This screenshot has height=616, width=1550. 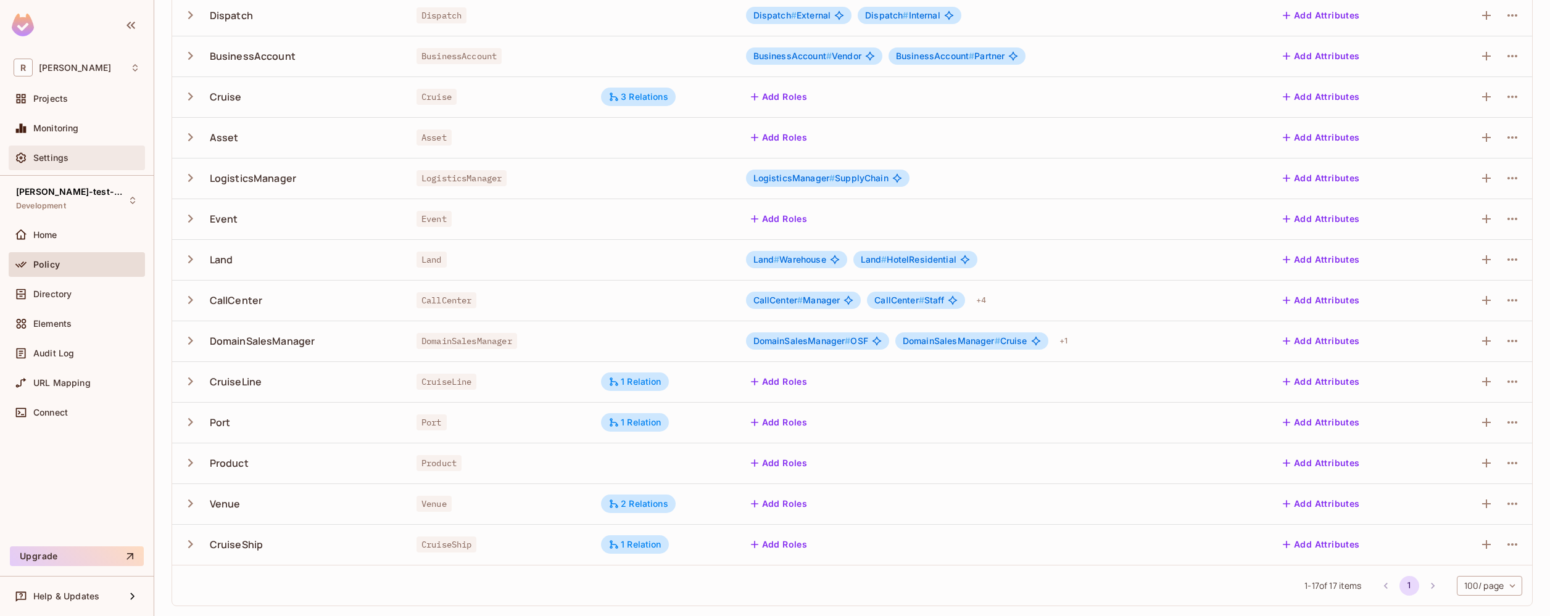 What do you see at coordinates (807, 56) in the screenshot?
I see `span: Vendor` at bounding box center [807, 56].